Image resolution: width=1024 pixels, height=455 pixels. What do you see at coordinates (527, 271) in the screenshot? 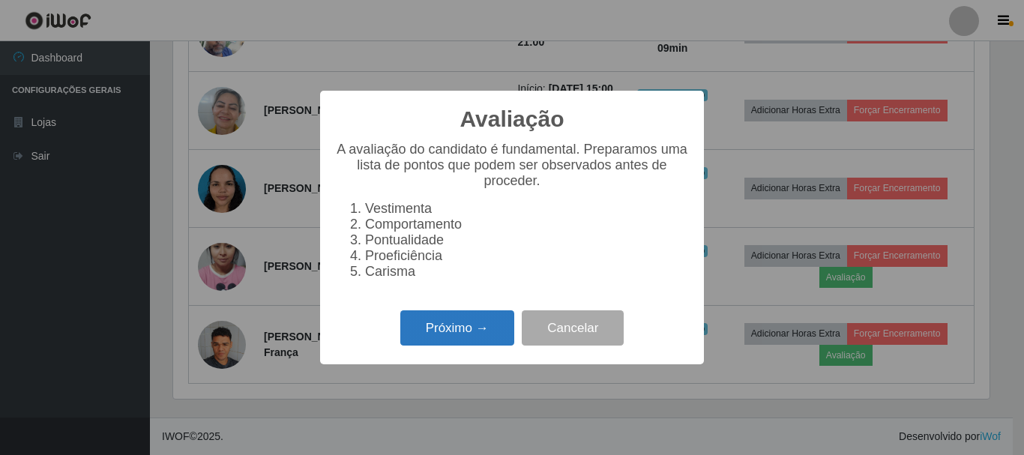
I see `li: Carisma` at bounding box center [527, 271].